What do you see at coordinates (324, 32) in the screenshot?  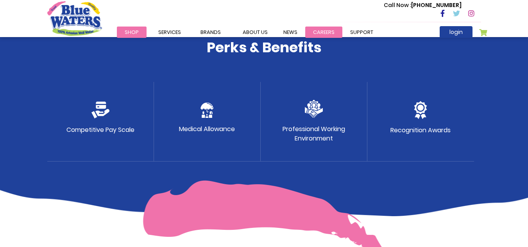 I see `a: careers` at bounding box center [324, 32].